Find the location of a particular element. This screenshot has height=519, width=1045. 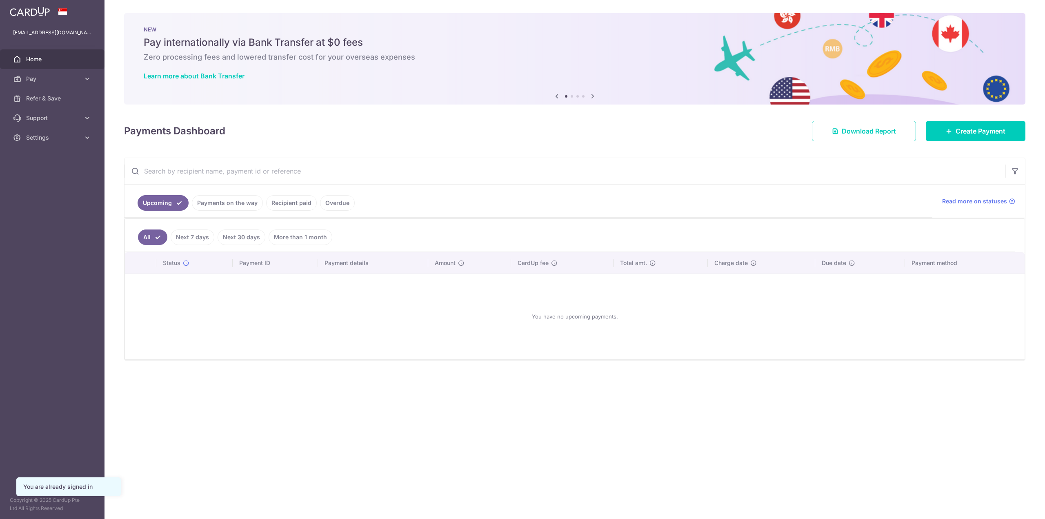

span: Charge date is located at coordinates (731, 263).